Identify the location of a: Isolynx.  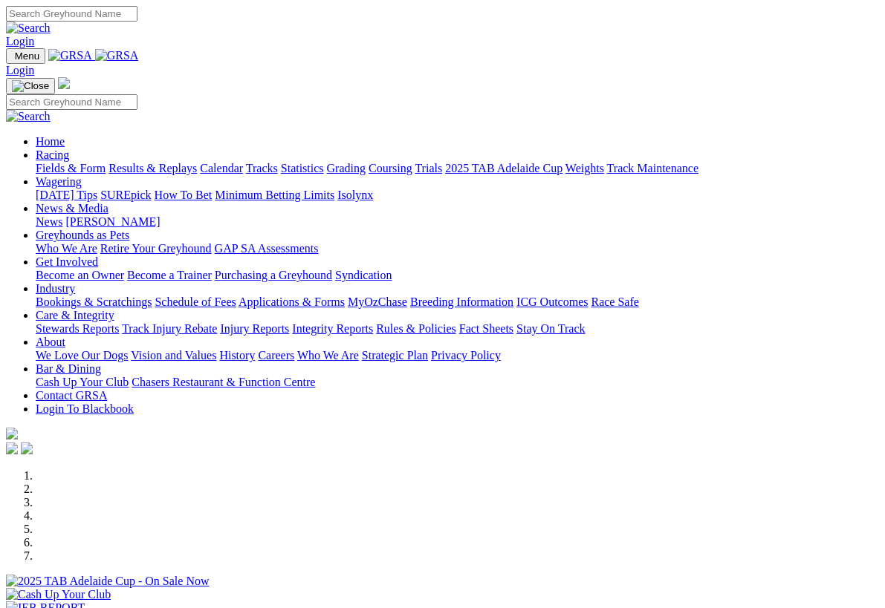
(355, 195).